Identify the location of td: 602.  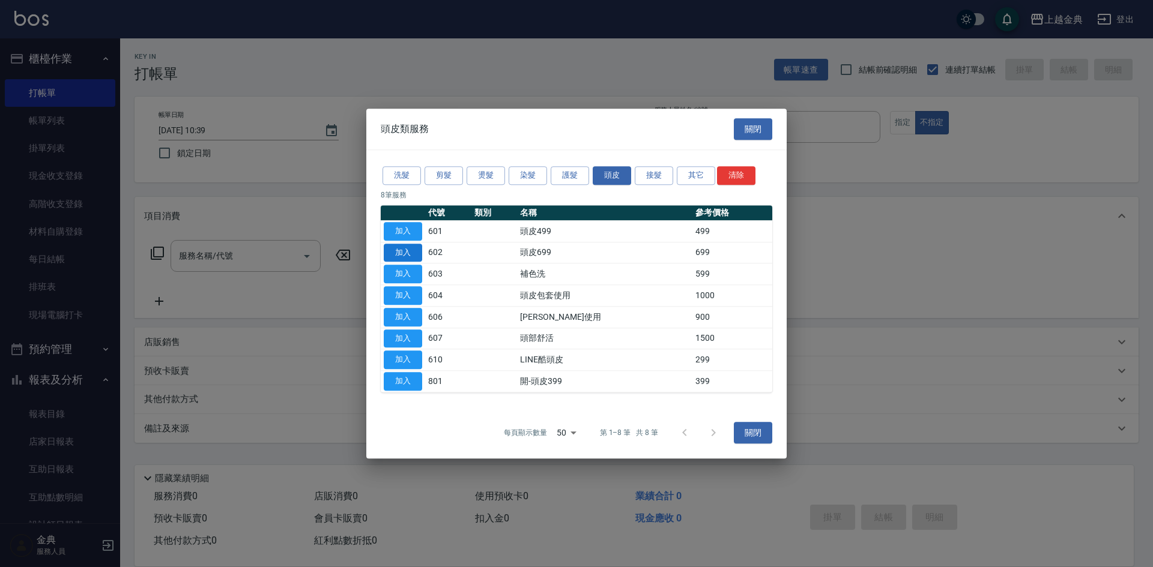
(448, 253).